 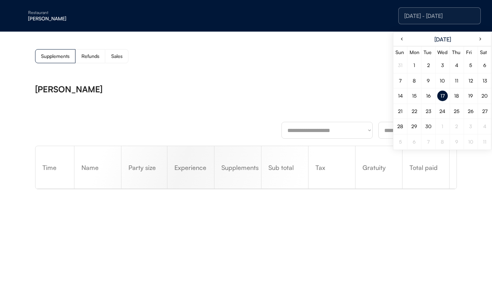 What do you see at coordinates (90, 56) in the screenshot?
I see `div: Refunds` at bounding box center [90, 56].